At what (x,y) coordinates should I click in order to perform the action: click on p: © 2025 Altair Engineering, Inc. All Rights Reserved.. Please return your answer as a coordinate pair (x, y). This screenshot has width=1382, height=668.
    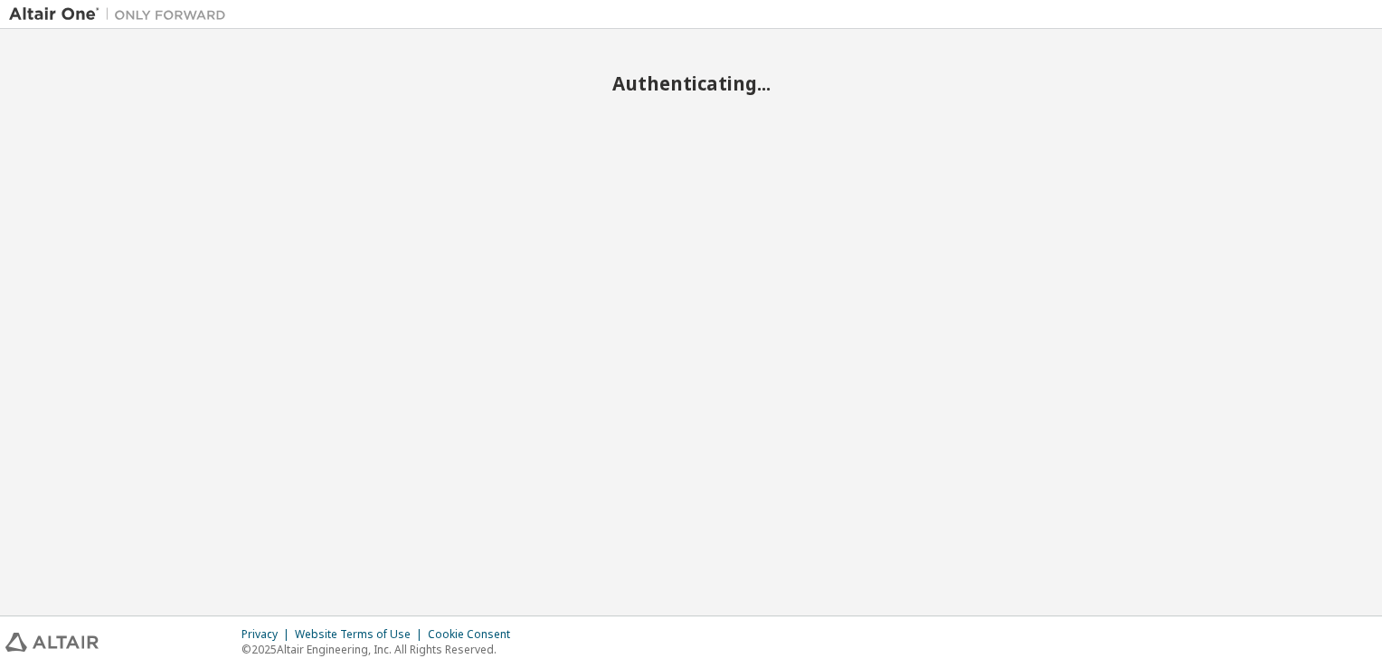
    Looking at the image, I should click on (381, 649).